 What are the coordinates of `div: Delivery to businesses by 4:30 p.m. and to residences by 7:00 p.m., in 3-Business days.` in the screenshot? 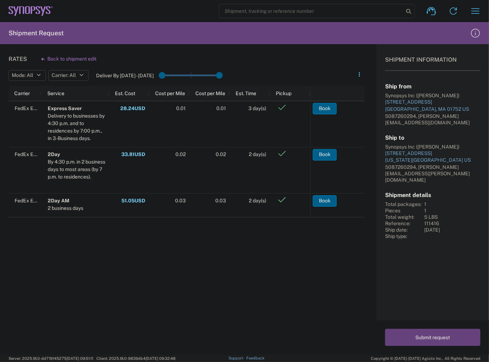 It's located at (77, 127).